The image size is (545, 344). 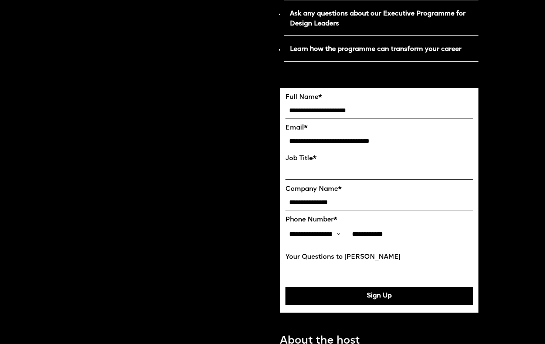 What do you see at coordinates (379, 220) in the screenshot?
I see `label: Phone Number` at bounding box center [379, 220].